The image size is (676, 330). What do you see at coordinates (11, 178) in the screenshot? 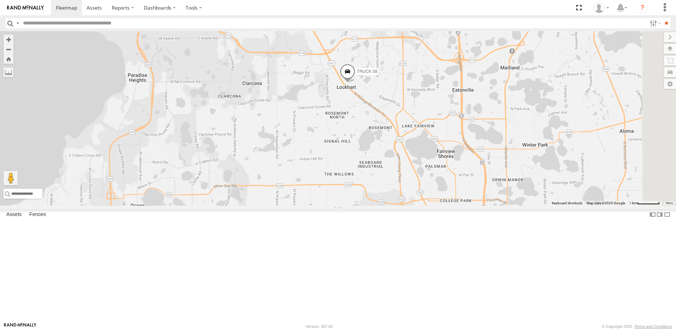
I see `button: Drag Pegman onto the map to open Street View` at bounding box center [11, 178].